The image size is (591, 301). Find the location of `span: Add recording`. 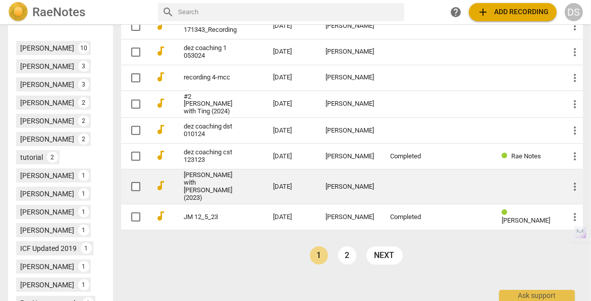

span: Add recording is located at coordinates (513, 12).